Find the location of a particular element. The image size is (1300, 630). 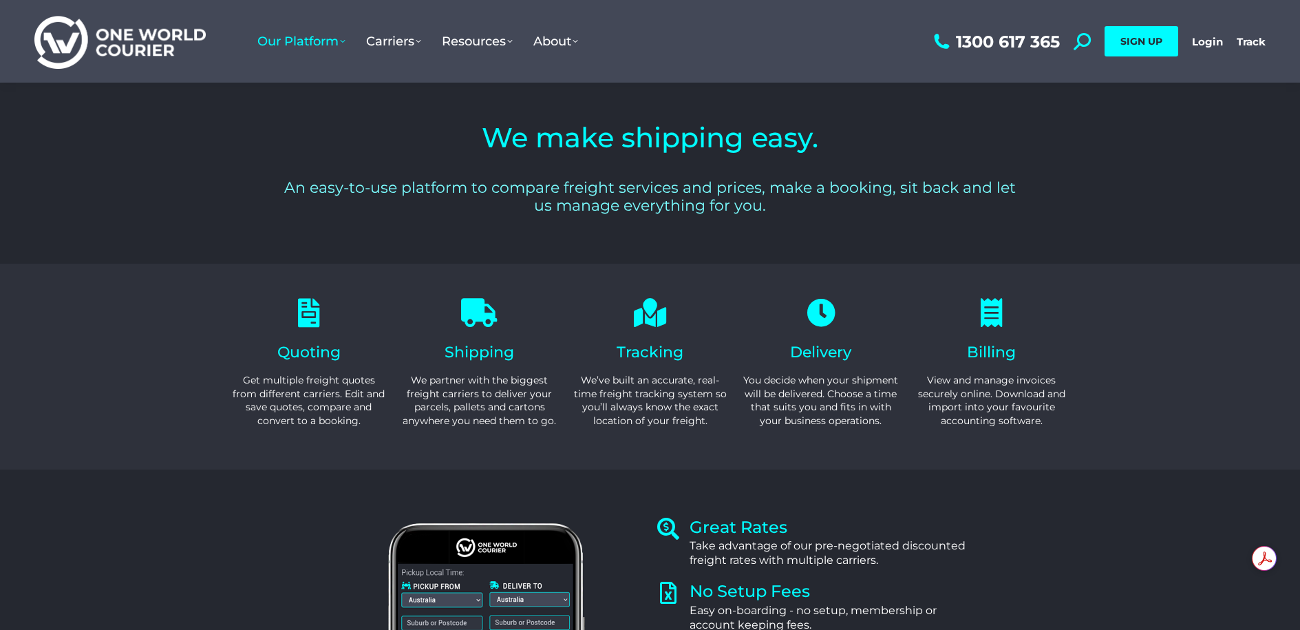

span: Carriers is located at coordinates (394, 41).